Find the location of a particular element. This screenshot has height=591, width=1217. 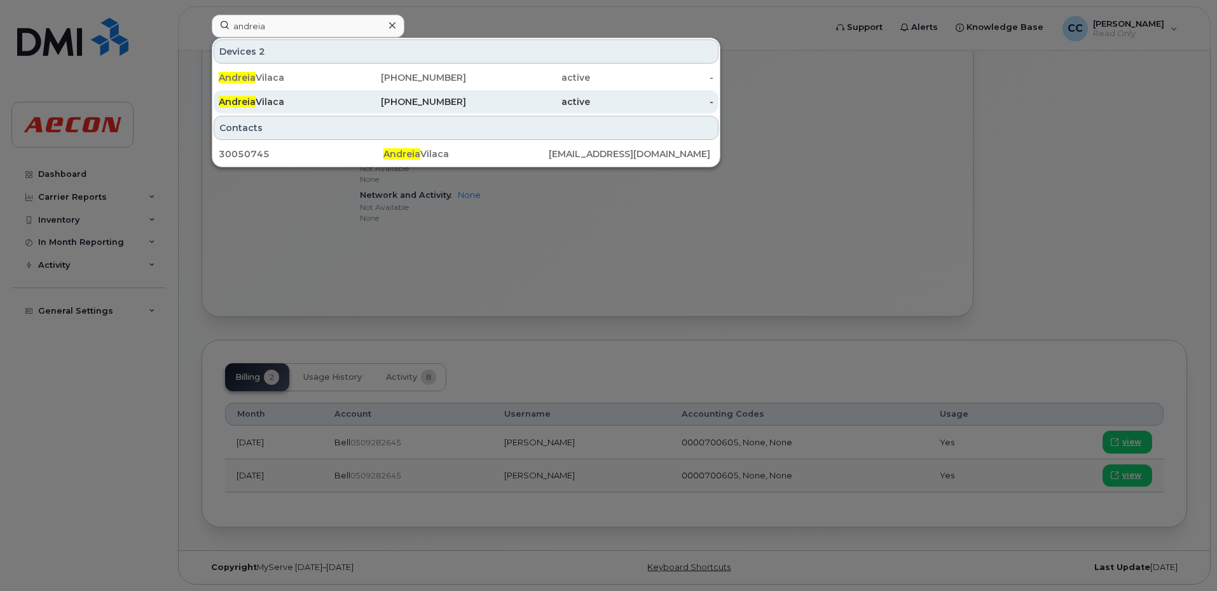

div: Contacts is located at coordinates (466, 128).